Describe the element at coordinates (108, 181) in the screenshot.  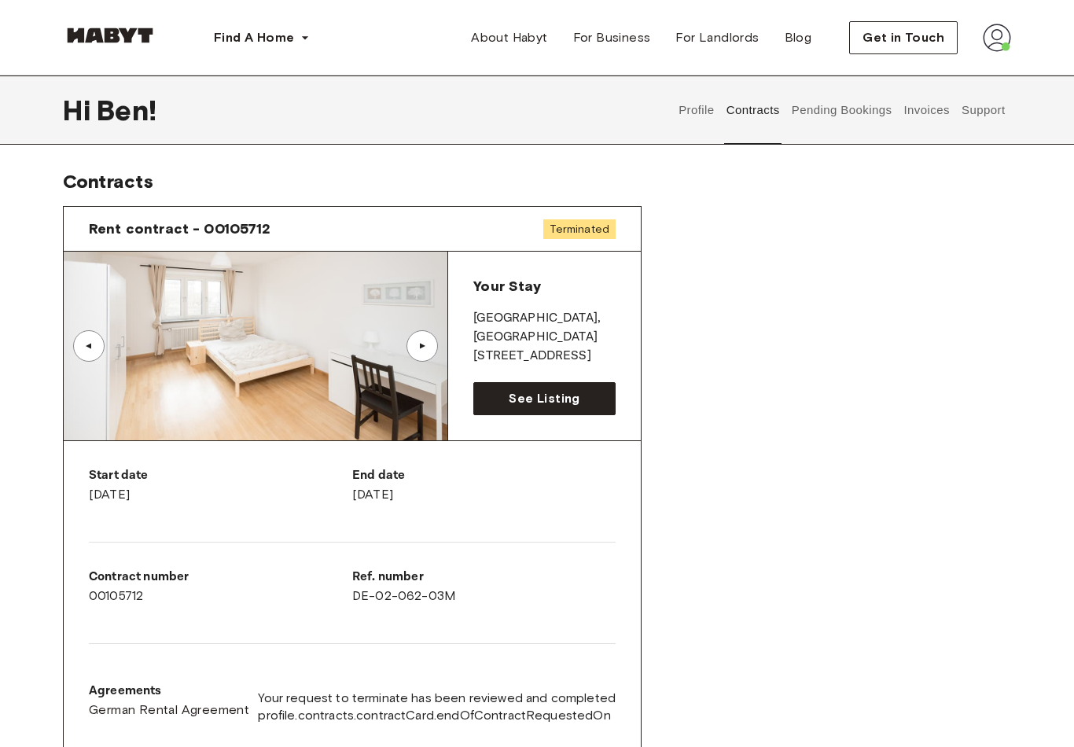
I see `span: Contracts` at that location.